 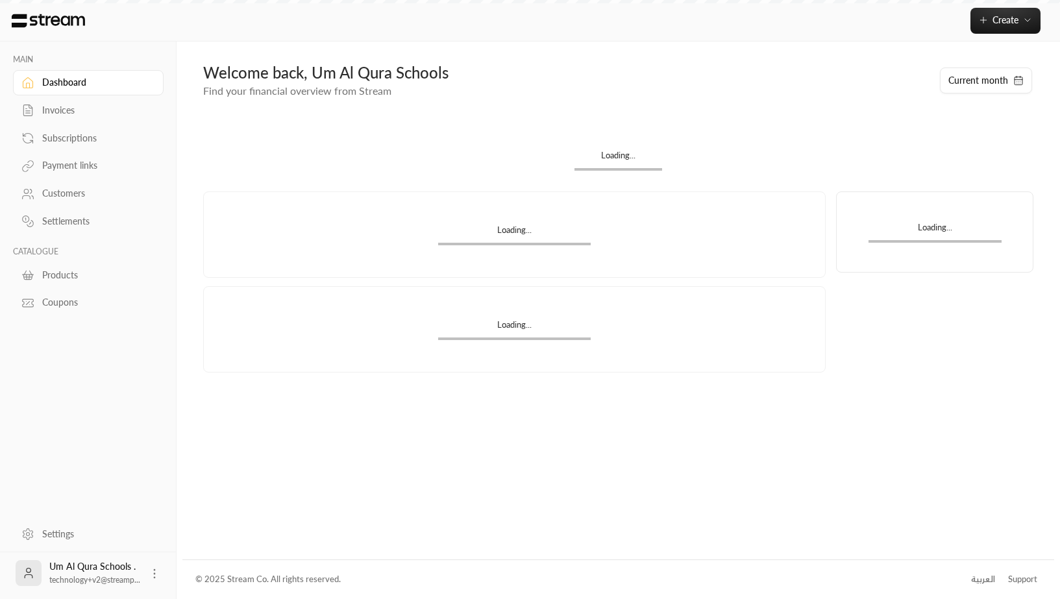 What do you see at coordinates (88, 138) in the screenshot?
I see `a: Subscriptions` at bounding box center [88, 138].